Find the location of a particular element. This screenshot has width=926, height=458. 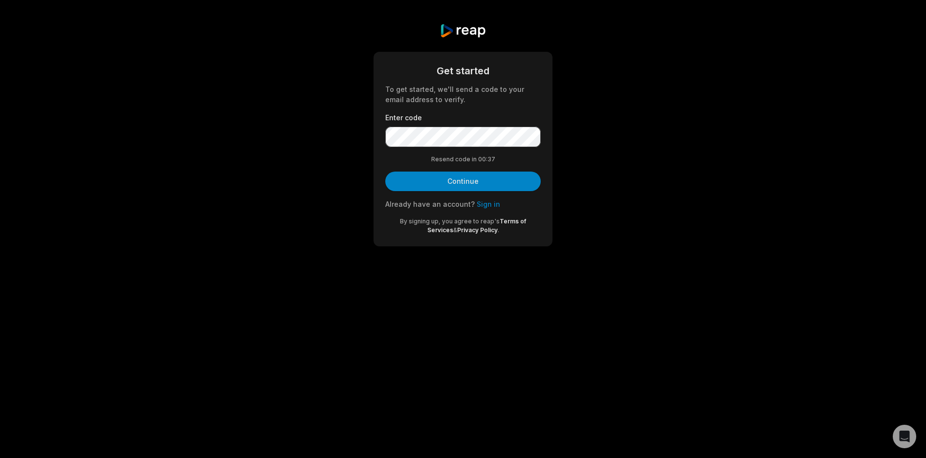

a: Terms of Services is located at coordinates (477, 226).